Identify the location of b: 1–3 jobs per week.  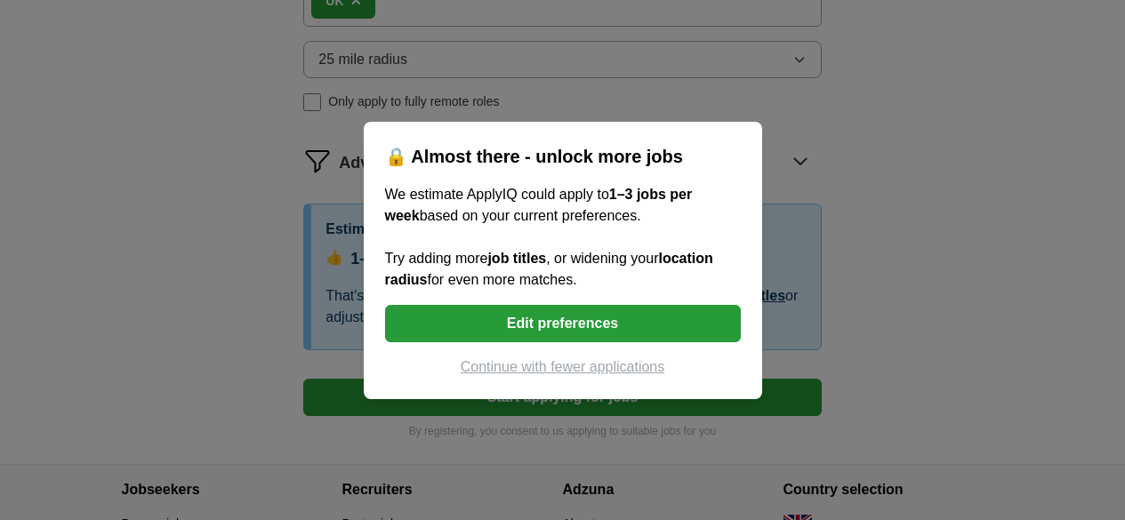
(539, 205).